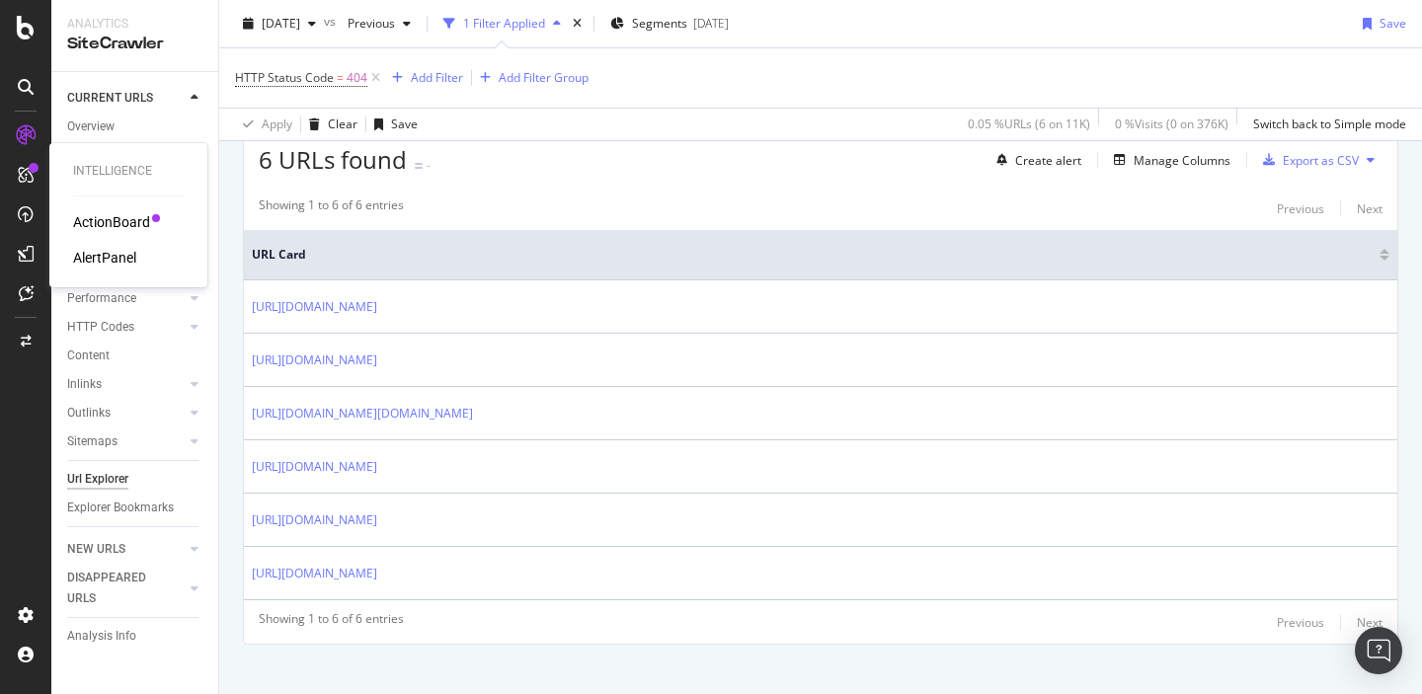 Image resolution: width=1422 pixels, height=694 pixels. Describe the element at coordinates (276, 123) in the screenshot. I see `div: Apply` at that location.